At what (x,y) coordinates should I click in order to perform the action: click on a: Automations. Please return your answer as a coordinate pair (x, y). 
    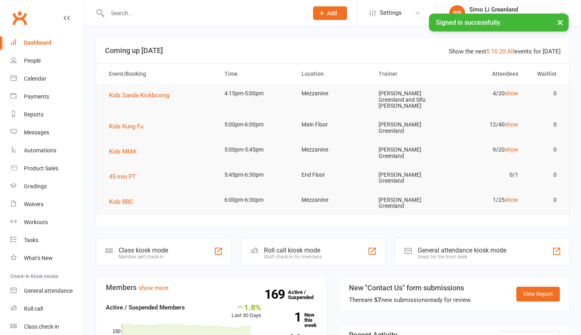
    Looking at the image, I should click on (47, 151).